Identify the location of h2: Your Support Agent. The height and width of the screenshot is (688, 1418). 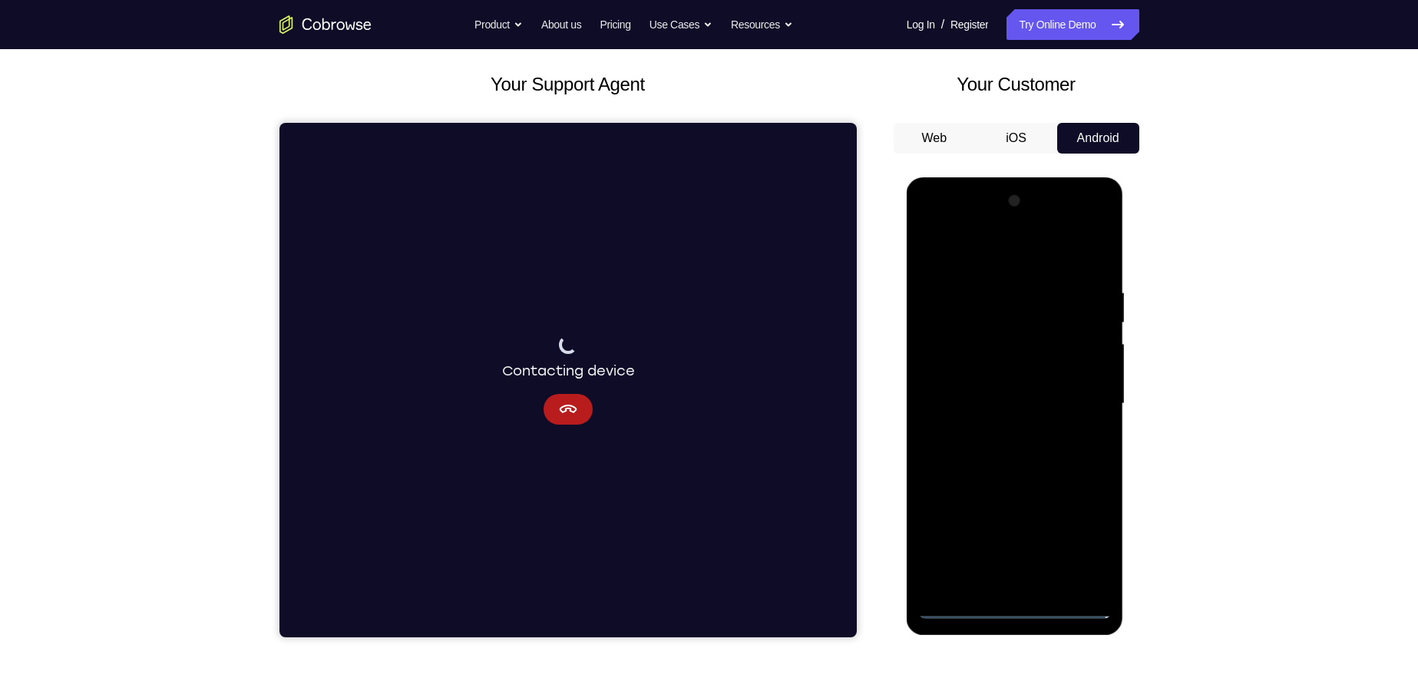
(568, 84).